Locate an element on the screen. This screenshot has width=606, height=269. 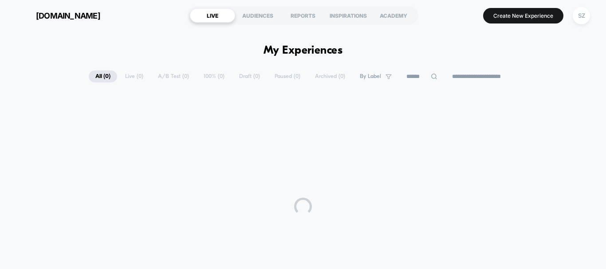
div: ACADEMY is located at coordinates (394, 16).